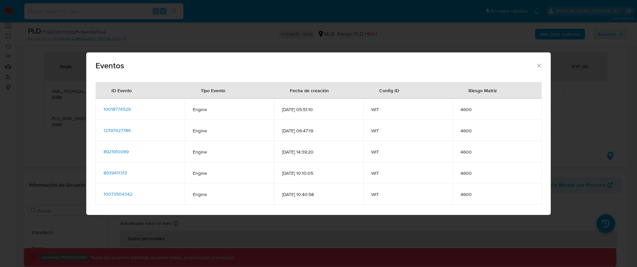 The width and height of the screenshot is (637, 267). I want to click on span: 8921910069, so click(116, 152).